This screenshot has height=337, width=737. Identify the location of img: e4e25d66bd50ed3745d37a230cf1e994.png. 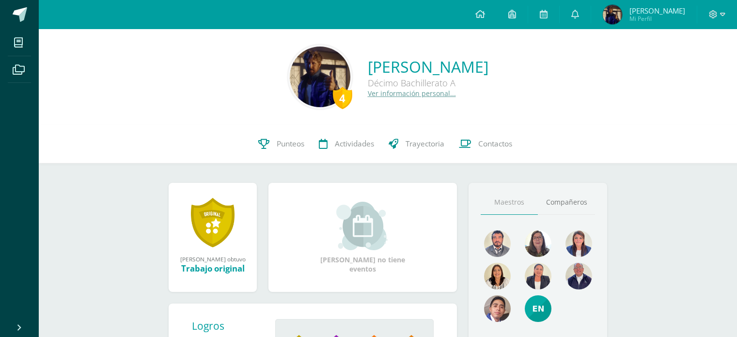
(538, 308).